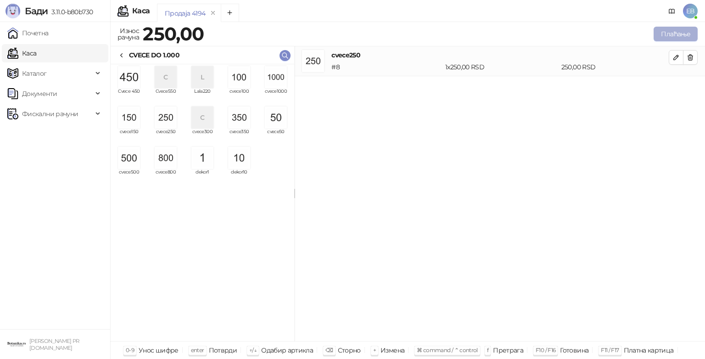 This screenshot has height=359, width=705. What do you see at coordinates (173, 34) in the screenshot?
I see `strong: 250,00` at bounding box center [173, 34].